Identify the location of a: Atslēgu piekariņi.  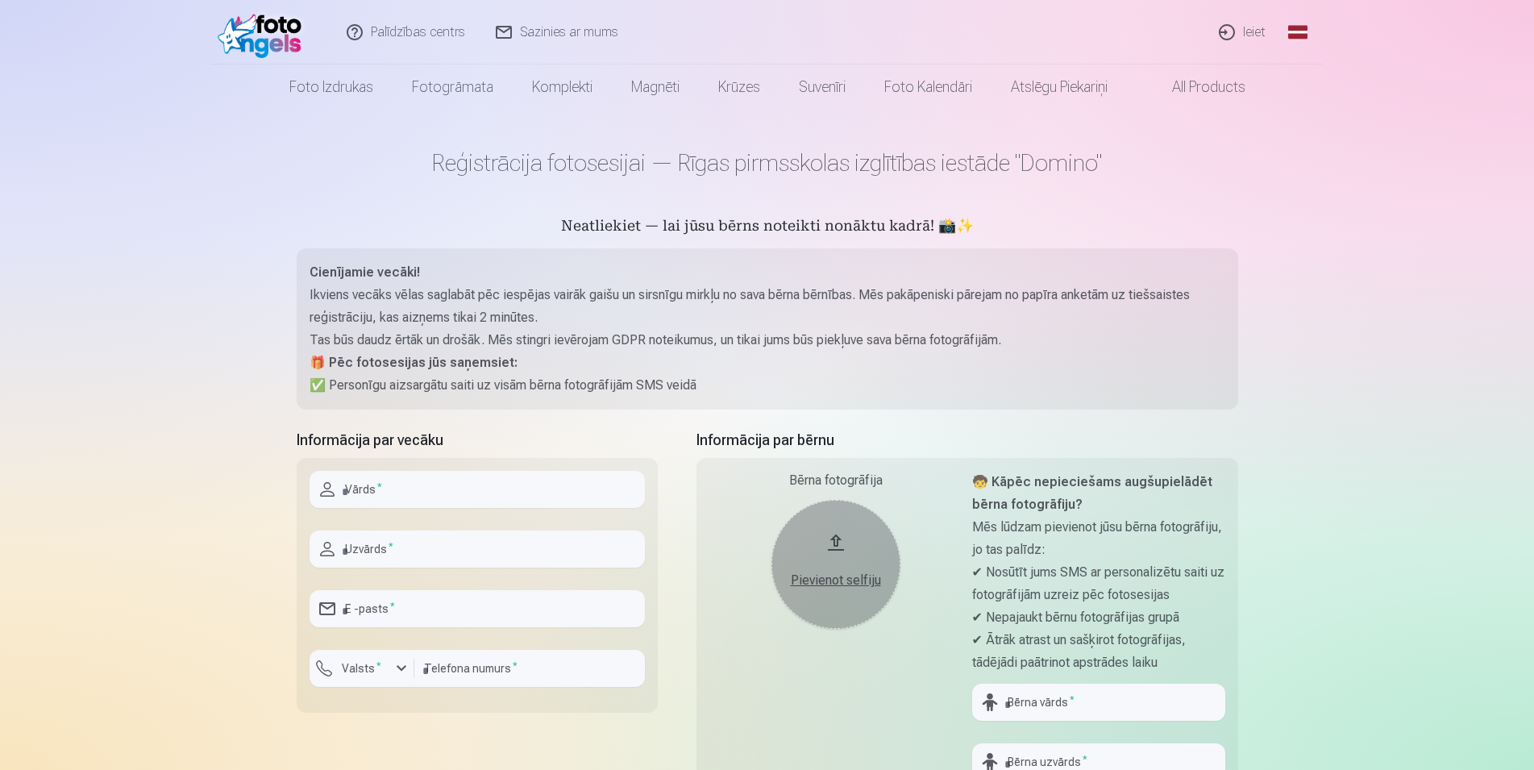
(1059, 87).